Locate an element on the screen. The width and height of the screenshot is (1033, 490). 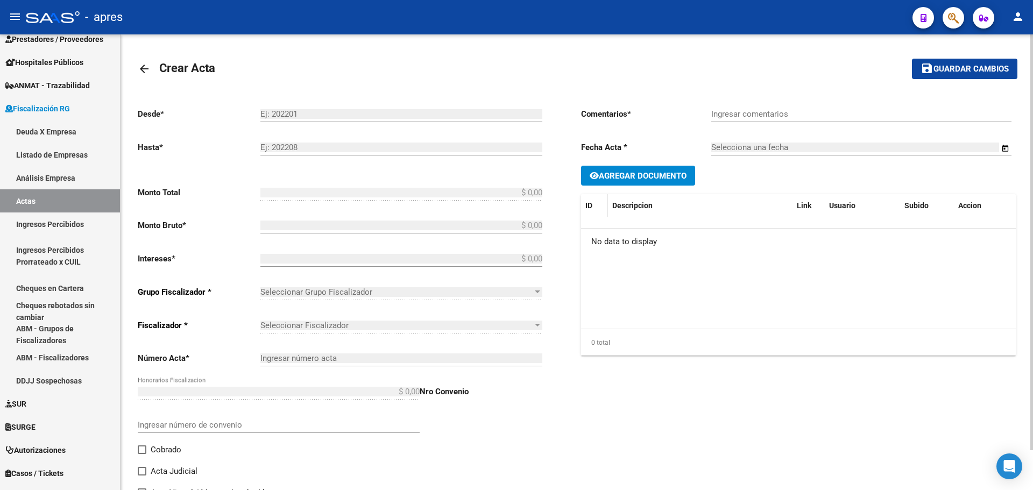
span: Descripcion is located at coordinates (632, 205).